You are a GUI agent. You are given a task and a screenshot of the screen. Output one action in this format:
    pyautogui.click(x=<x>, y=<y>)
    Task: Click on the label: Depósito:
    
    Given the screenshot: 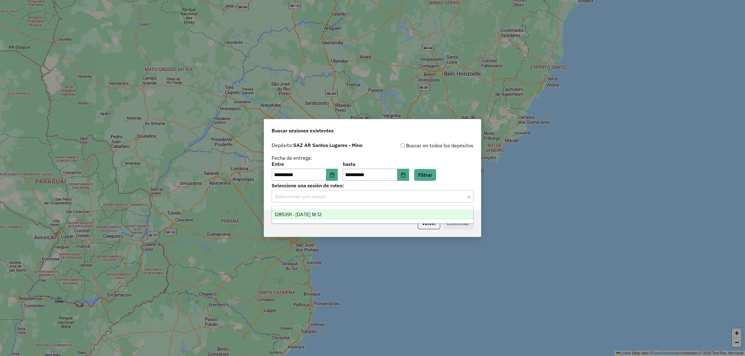 What is the action you would take?
    pyautogui.click(x=317, y=145)
    